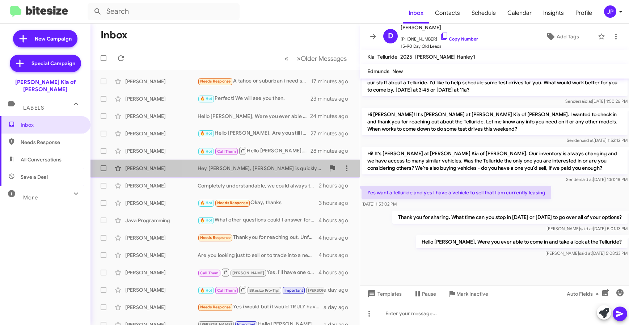 The image size is (629, 325). I want to click on div: Java Programming, so click(161, 220).